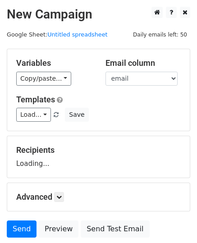 This screenshot has height=243, width=197. Describe the element at coordinates (77, 34) in the screenshot. I see `a: Untitled spreadsheet` at that location.